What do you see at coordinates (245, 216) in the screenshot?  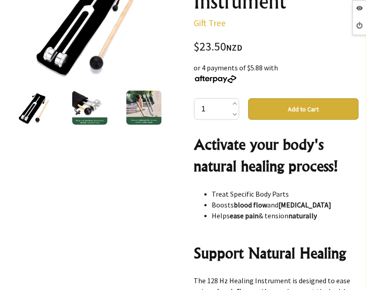 I see `strong: ease pain` at bounding box center [245, 216].